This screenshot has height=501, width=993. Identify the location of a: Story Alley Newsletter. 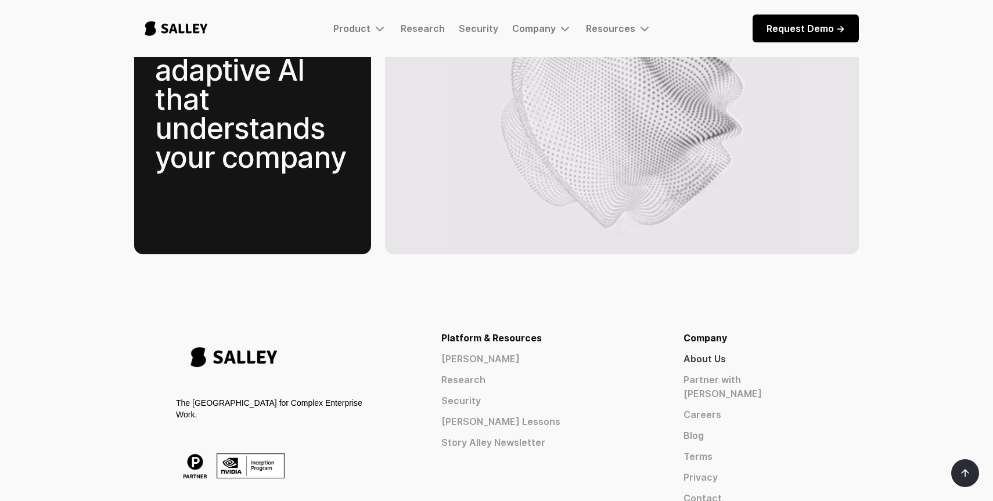
(541, 442).